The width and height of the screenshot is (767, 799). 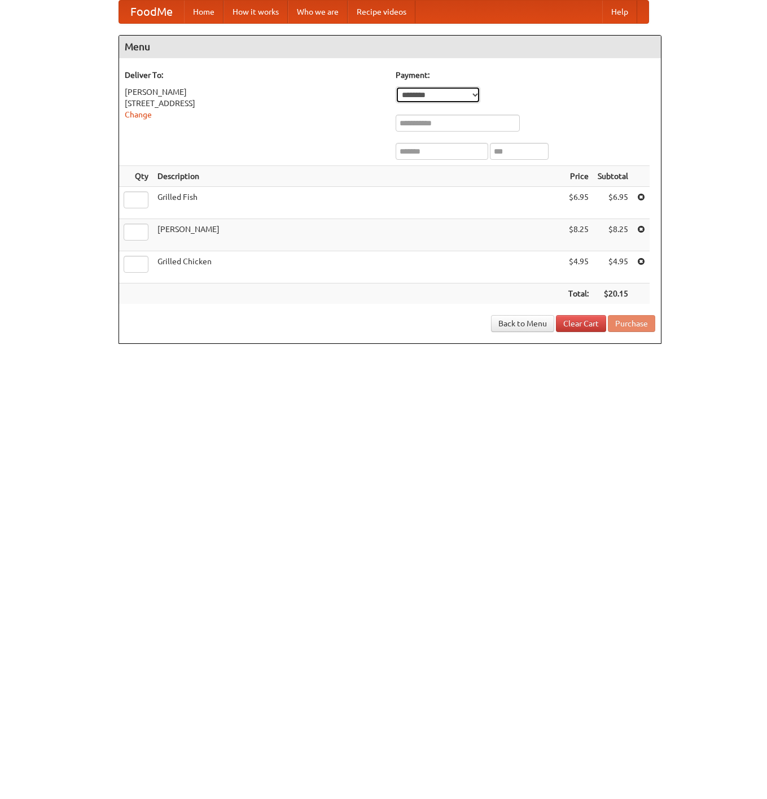 I want to click on th: Total:, so click(x=579, y=293).